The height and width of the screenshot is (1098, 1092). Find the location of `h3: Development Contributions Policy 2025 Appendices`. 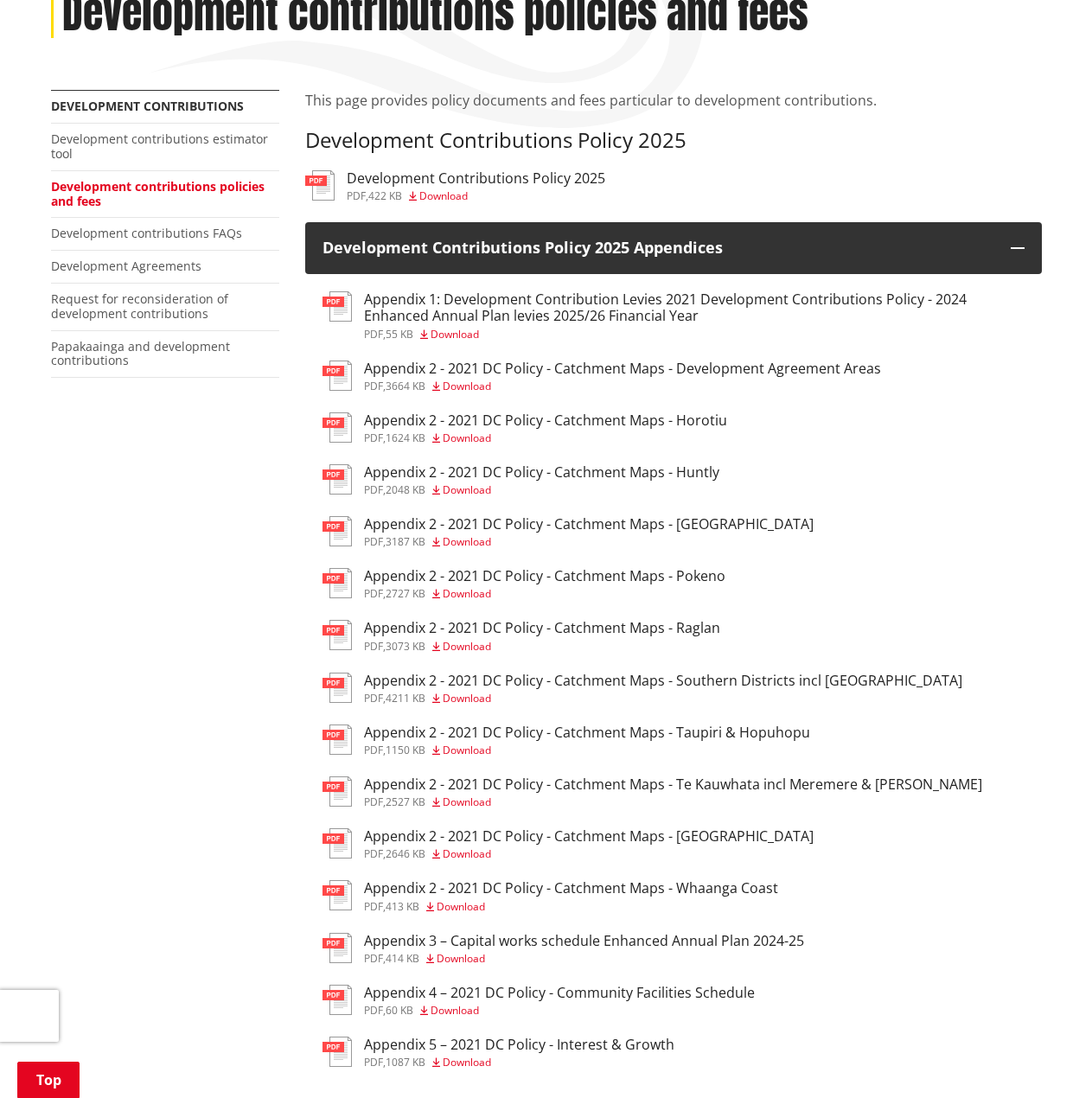

h3: Development Contributions Policy 2025 Appendices is located at coordinates (657, 248).